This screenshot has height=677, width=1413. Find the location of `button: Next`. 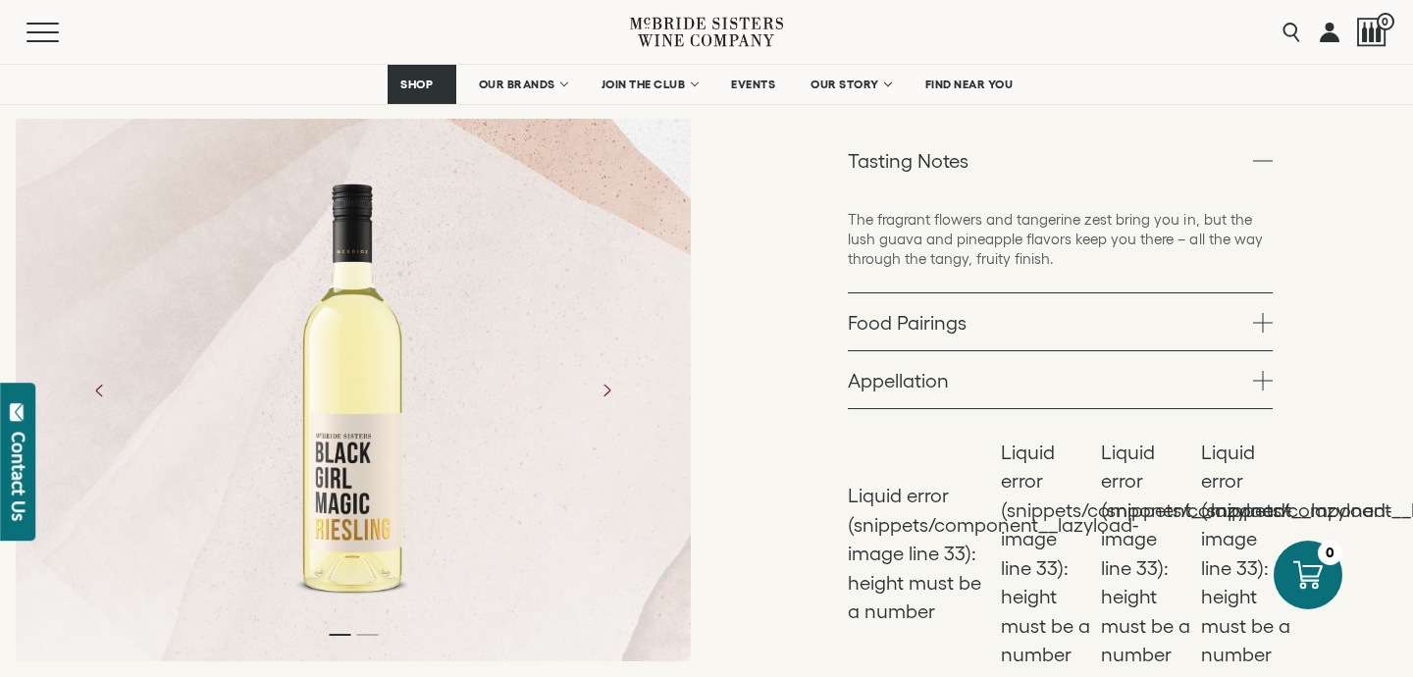

button: Next is located at coordinates (606, 390).